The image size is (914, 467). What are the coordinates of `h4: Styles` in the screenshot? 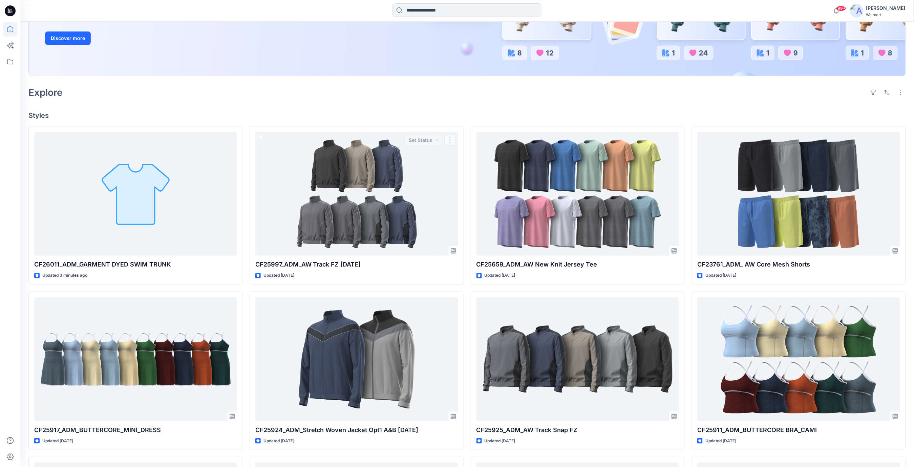 It's located at (467, 116).